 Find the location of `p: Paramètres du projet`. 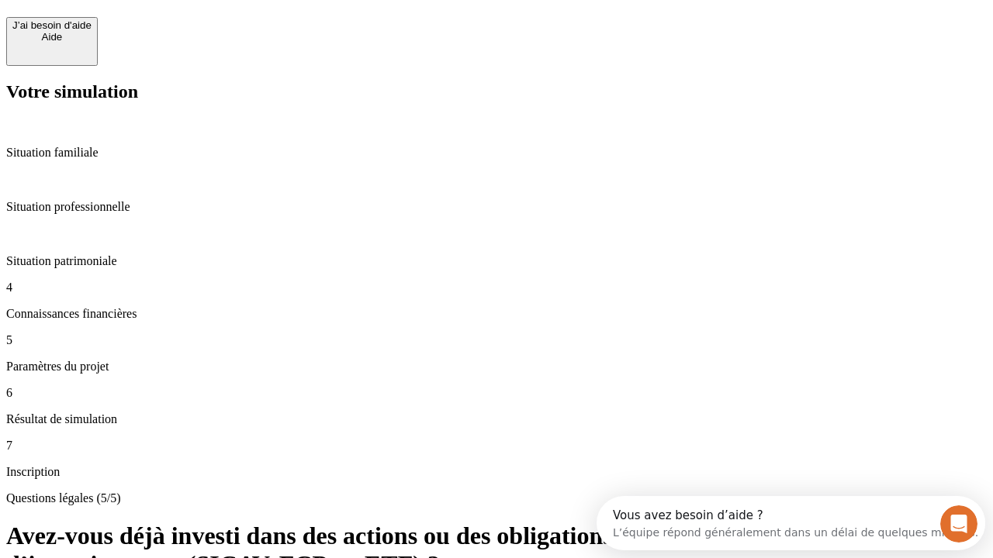

p: Paramètres du projet is located at coordinates (496, 367).